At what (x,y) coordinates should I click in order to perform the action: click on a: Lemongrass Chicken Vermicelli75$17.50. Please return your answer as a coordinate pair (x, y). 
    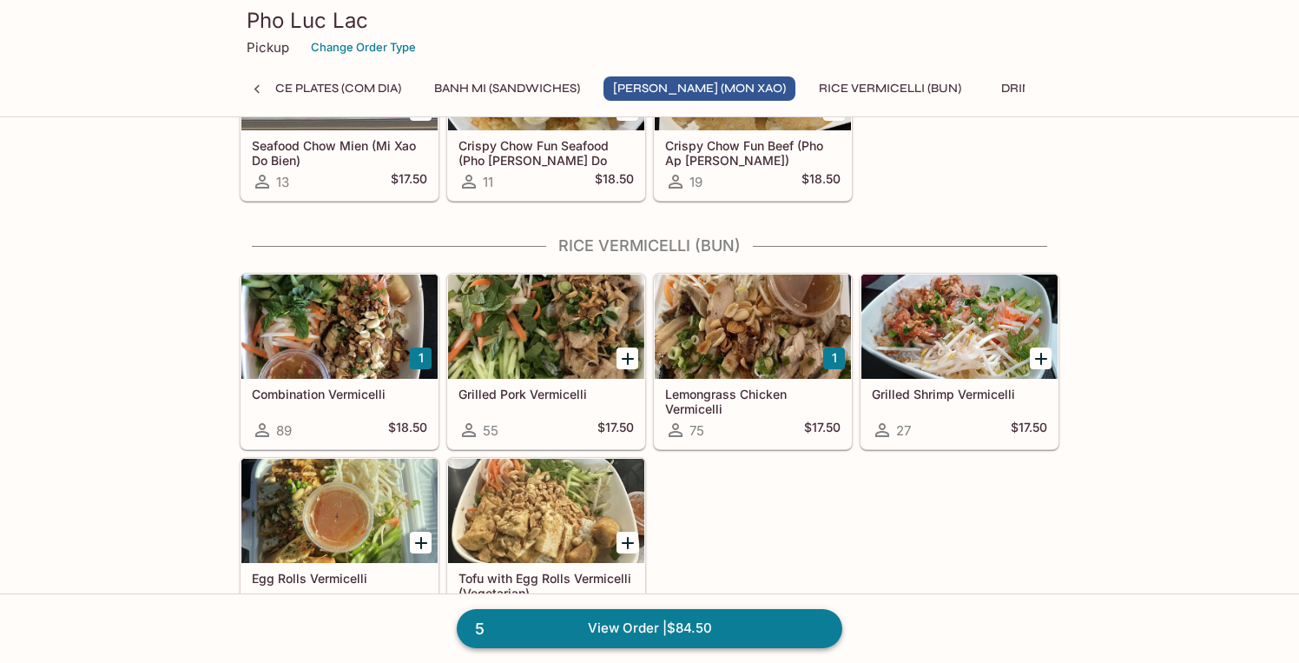
    Looking at the image, I should click on (753, 361).